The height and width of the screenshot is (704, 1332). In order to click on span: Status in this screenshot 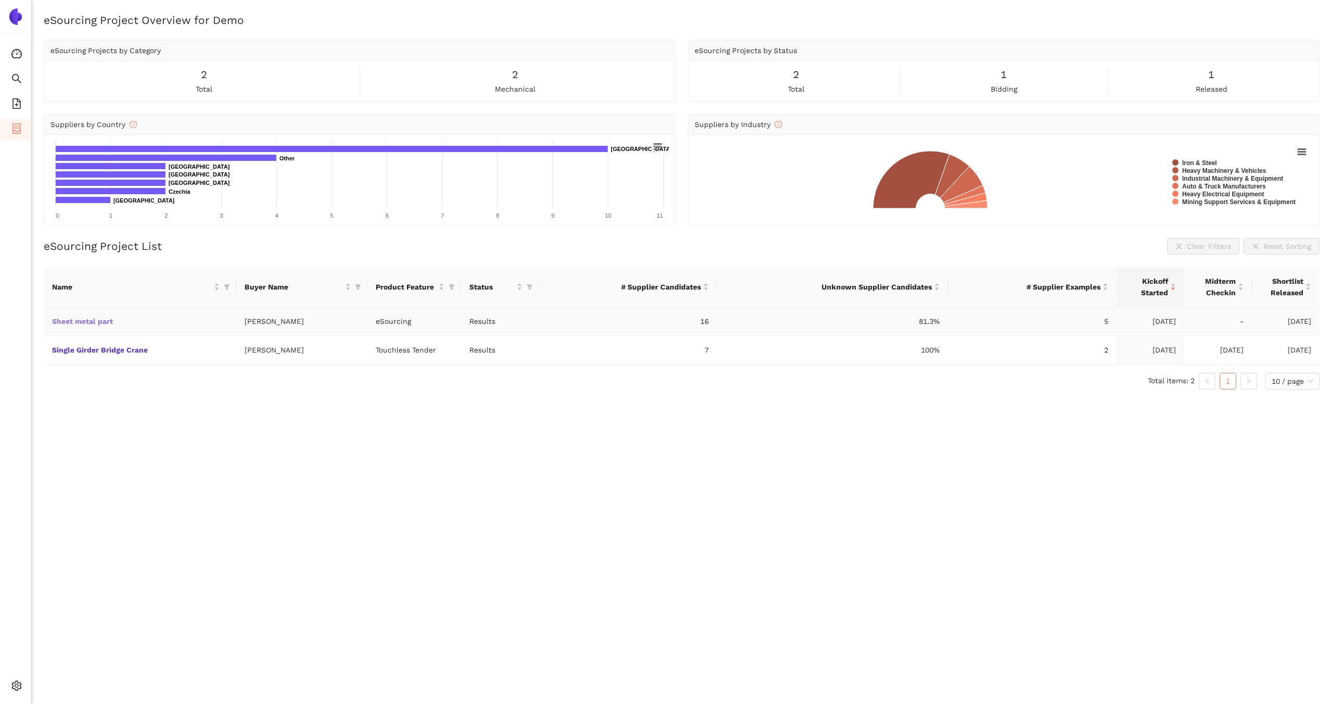, I will do `click(492, 287)`.